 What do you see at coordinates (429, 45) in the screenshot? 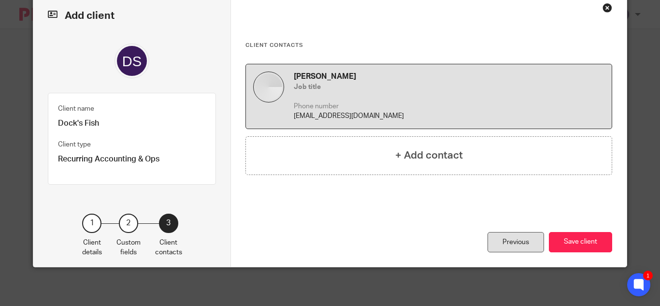
I see `h3: Client contacts` at bounding box center [429, 45].